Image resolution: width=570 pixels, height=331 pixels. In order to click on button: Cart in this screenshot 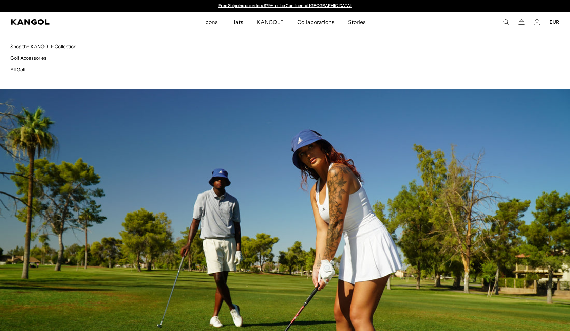, I will do `click(522, 22)`.